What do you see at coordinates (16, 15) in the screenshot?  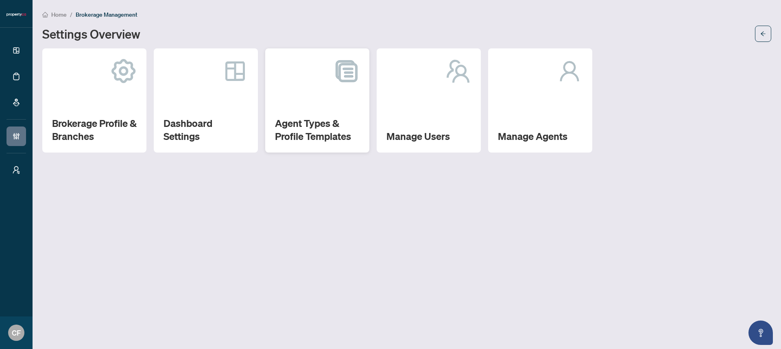 I see `img: logo` at bounding box center [16, 15].